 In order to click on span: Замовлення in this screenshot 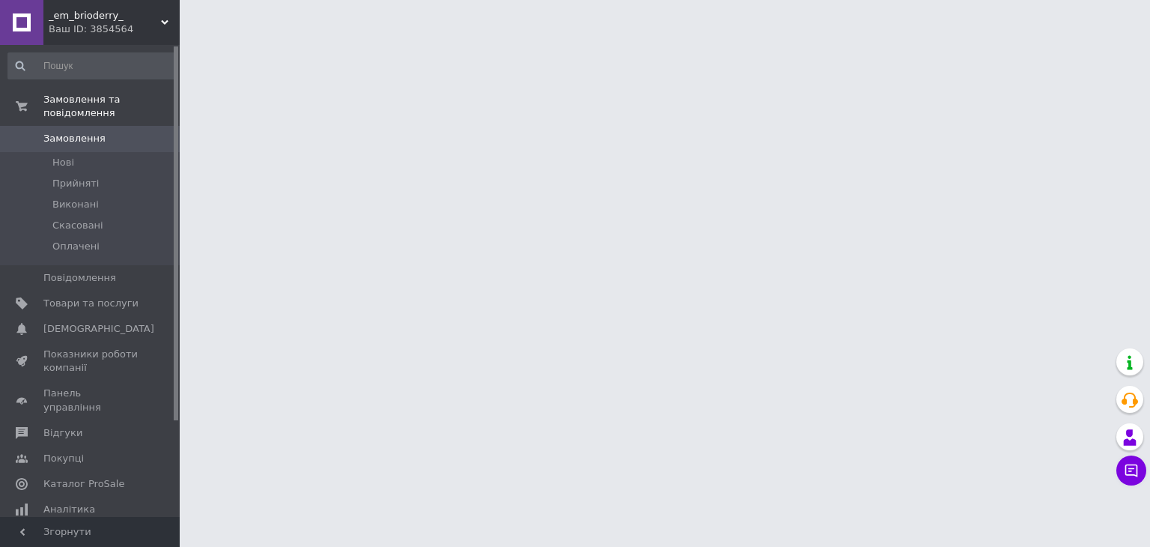, I will do `click(74, 139)`.